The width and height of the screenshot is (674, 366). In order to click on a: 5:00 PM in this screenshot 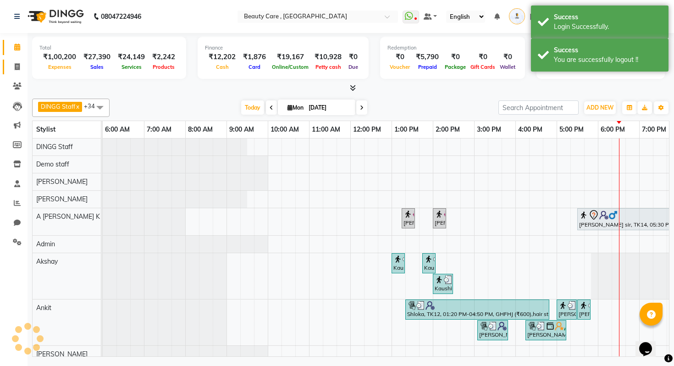, I will do `click(571, 129)`.